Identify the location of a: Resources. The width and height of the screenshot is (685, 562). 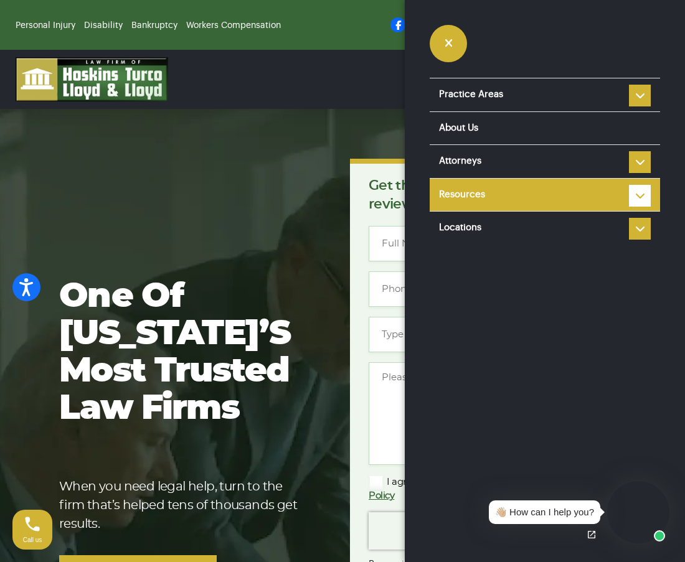
(545, 195).